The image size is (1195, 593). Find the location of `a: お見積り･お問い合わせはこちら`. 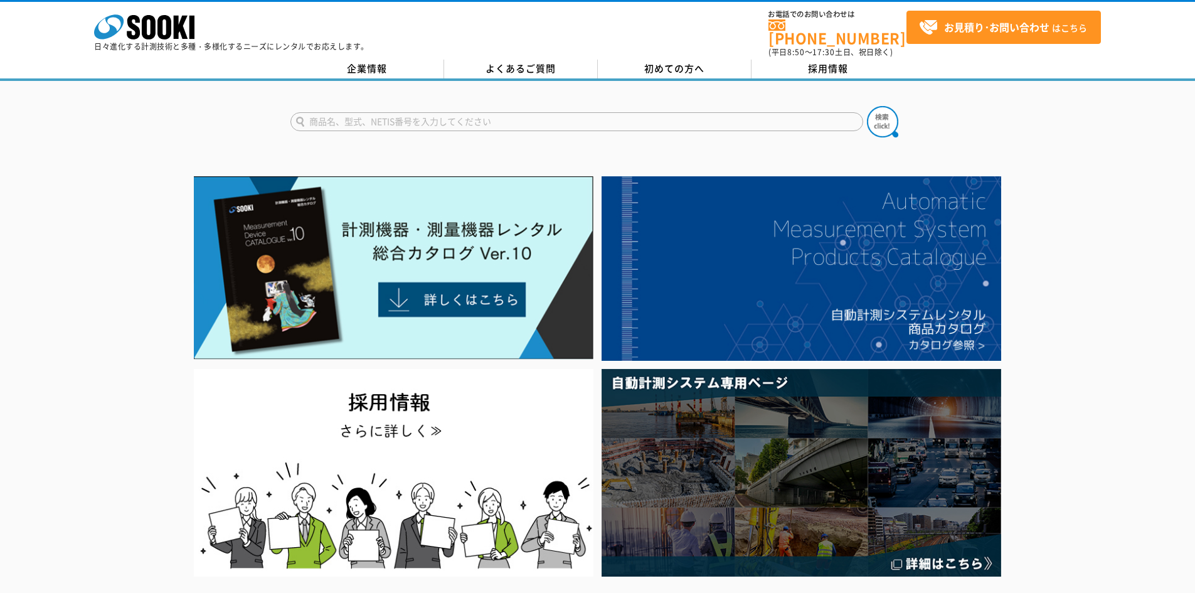

a: お見積り･お問い合わせはこちら is located at coordinates (1003, 27).